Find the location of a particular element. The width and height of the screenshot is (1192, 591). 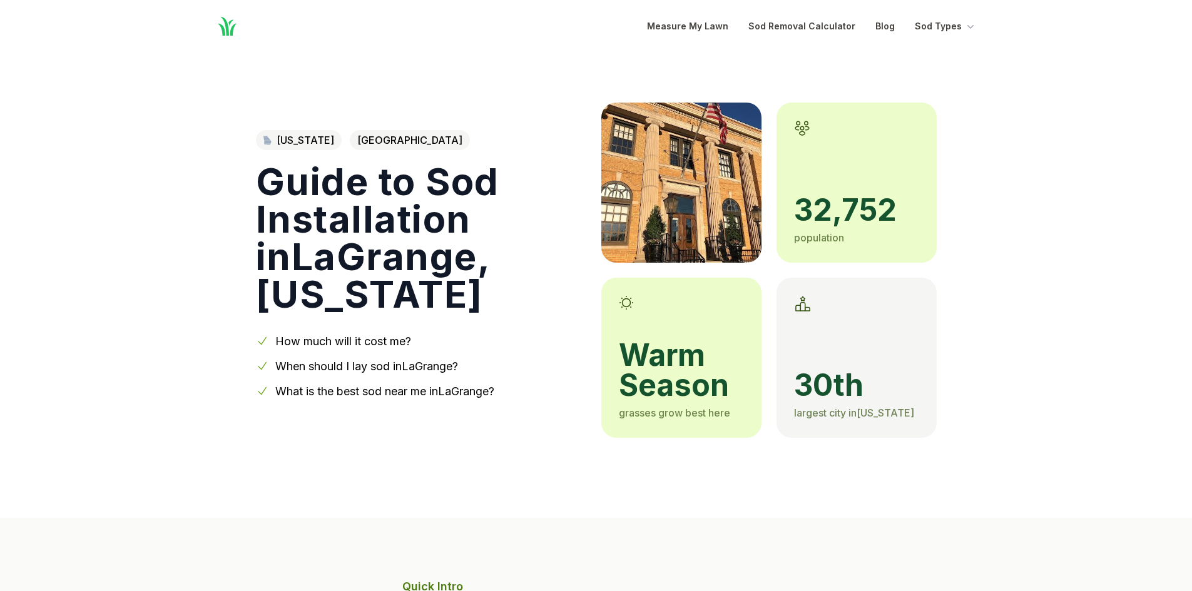

a: Sod Removal Calculator is located at coordinates (802, 26).